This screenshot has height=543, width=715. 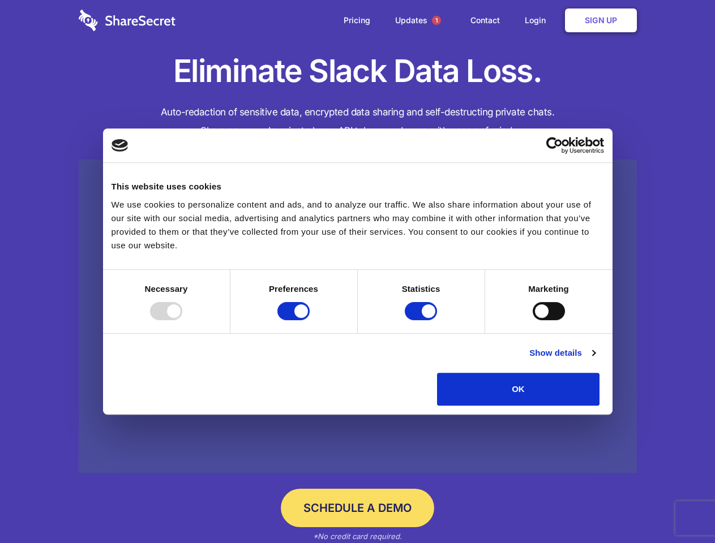 What do you see at coordinates (485, 20) in the screenshot?
I see `a: Contact` at bounding box center [485, 20].